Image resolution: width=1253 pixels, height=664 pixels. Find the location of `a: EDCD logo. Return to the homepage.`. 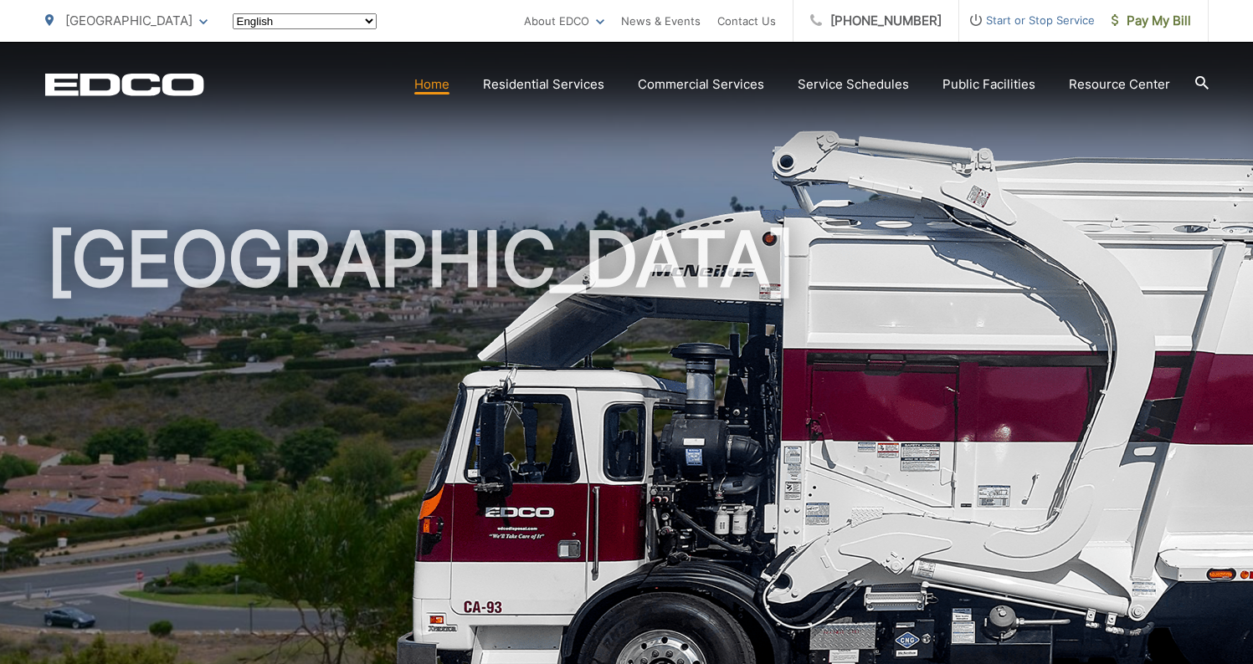

a: EDCD logo. Return to the homepage. is located at coordinates (125, 85).